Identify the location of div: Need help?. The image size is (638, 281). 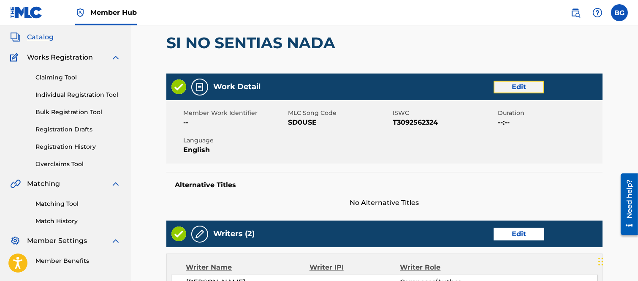
(15, 29).